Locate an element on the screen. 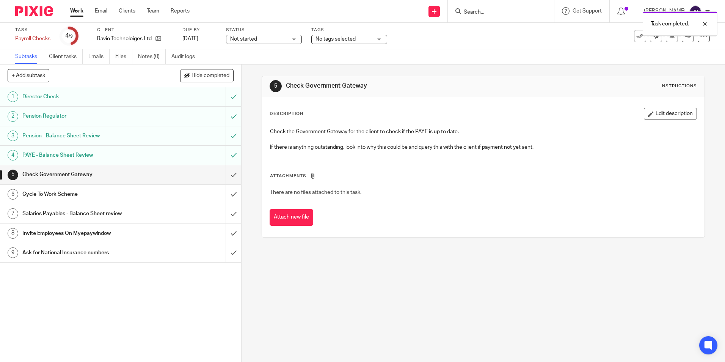 The height and width of the screenshot is (362, 725). label: Due by is located at coordinates (199, 30).